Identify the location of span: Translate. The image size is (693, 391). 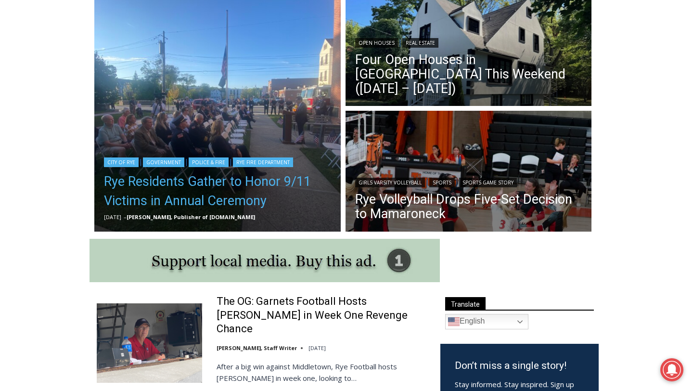
(466, 303).